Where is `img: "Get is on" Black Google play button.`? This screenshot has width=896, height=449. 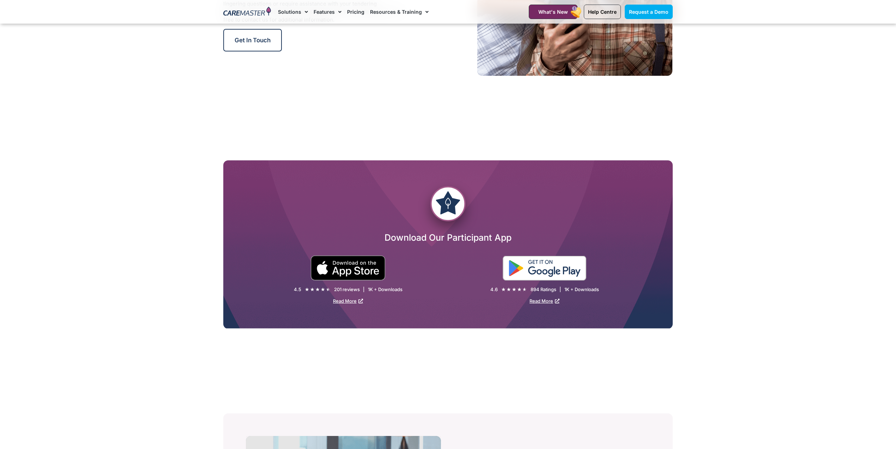
img: "Get is on" Black Google play button. is located at coordinates (544, 268).